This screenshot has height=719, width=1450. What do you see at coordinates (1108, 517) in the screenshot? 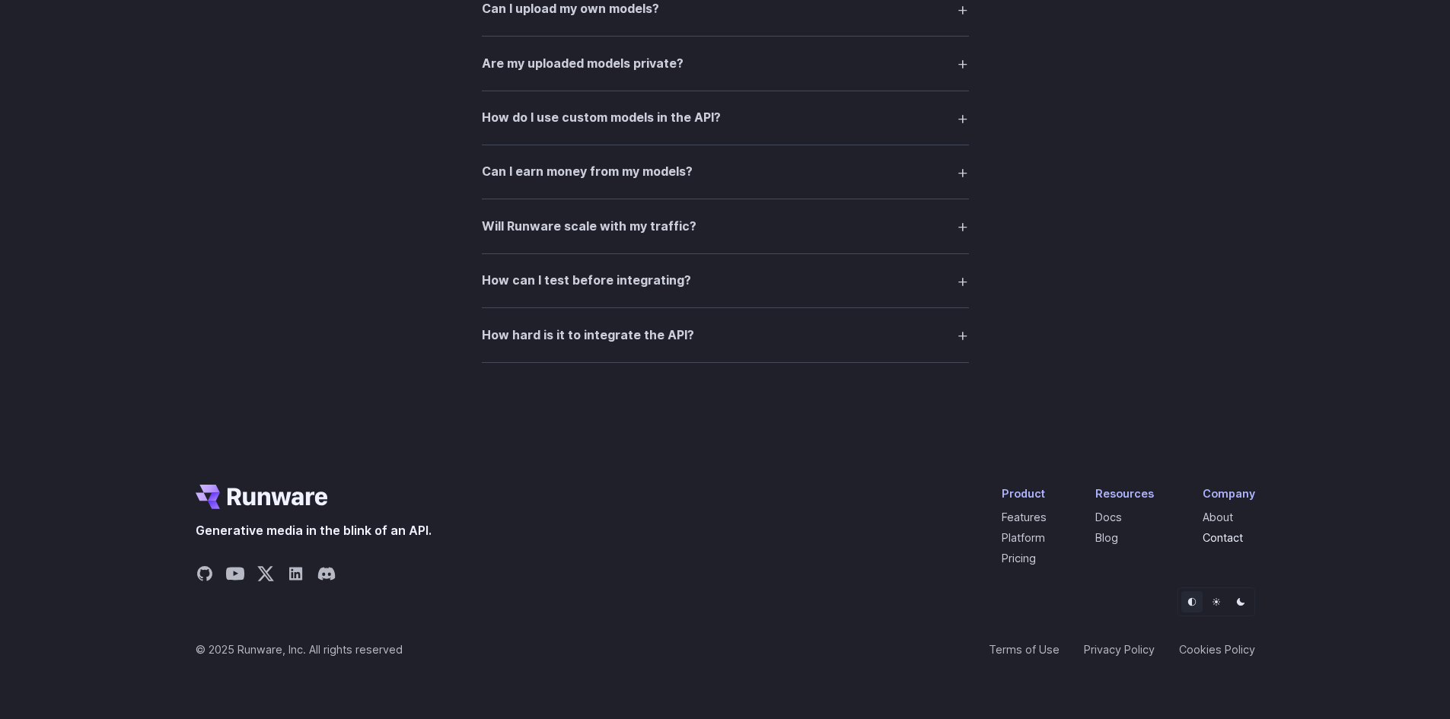
I see `a: Docs` at bounding box center [1108, 517].